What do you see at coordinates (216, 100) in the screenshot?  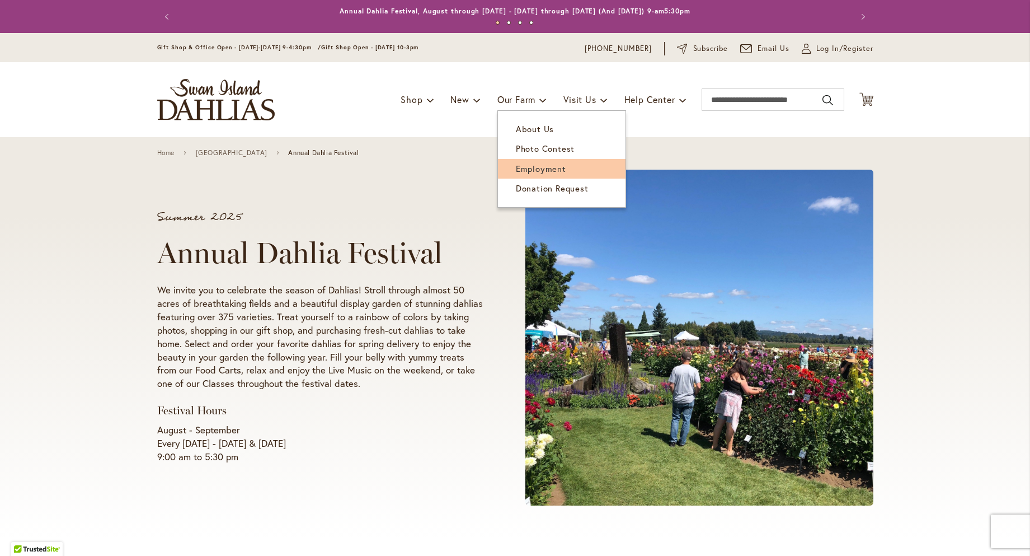 I see `a: store logo` at bounding box center [216, 100].